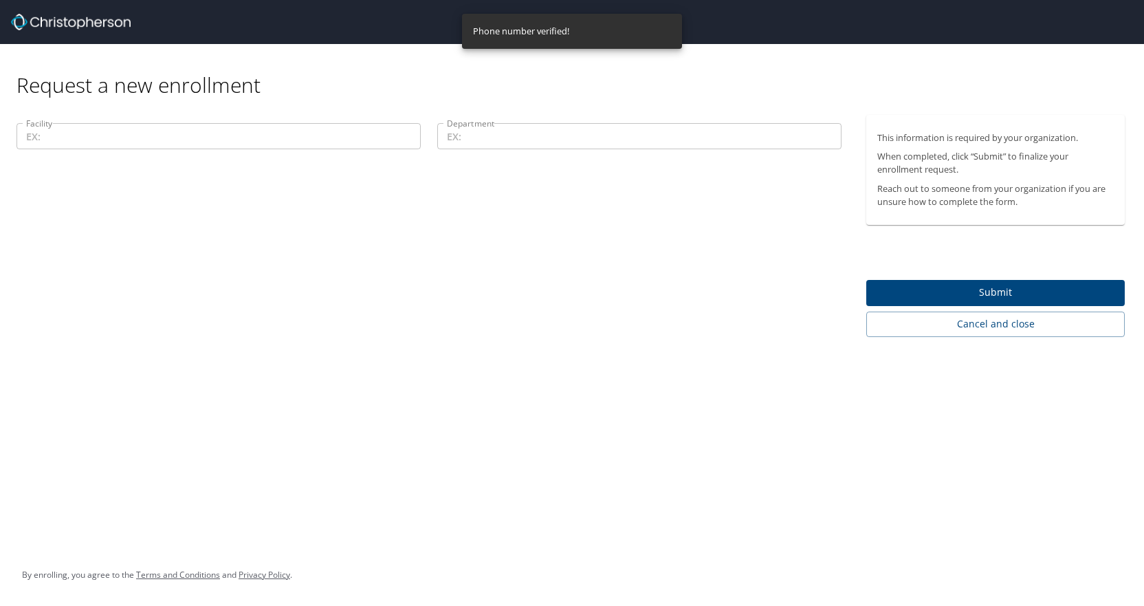 The width and height of the screenshot is (1144, 606). What do you see at coordinates (995, 163) in the screenshot?
I see `p: When completed, click “Submit” to finalize your enrollment request.` at bounding box center [995, 163].